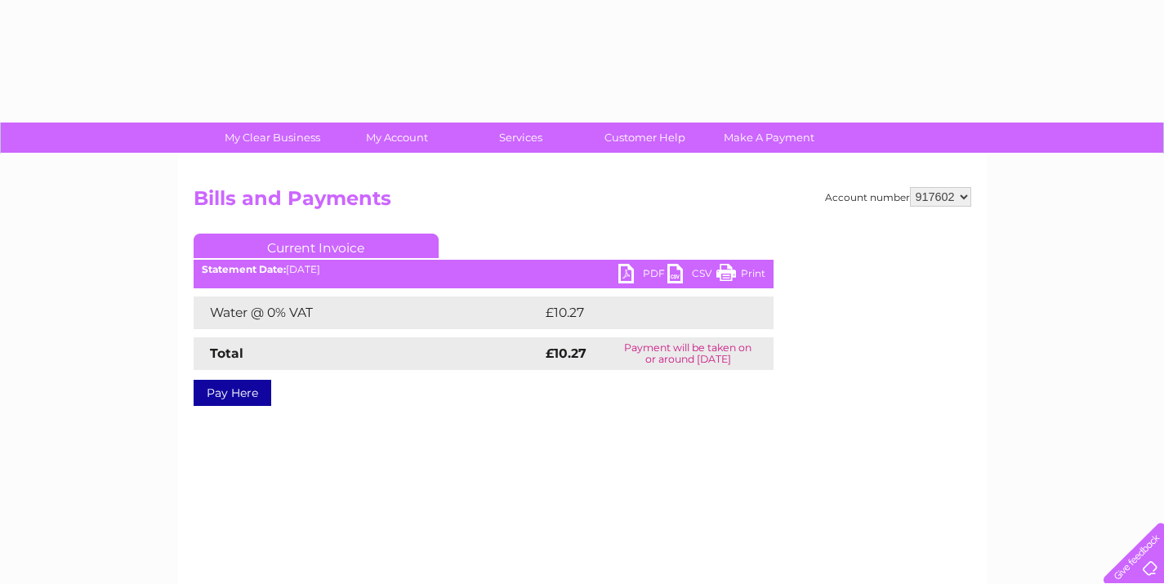 This screenshot has width=1164, height=584. Describe the element at coordinates (769, 137) in the screenshot. I see `a: Make A Payment` at that location.